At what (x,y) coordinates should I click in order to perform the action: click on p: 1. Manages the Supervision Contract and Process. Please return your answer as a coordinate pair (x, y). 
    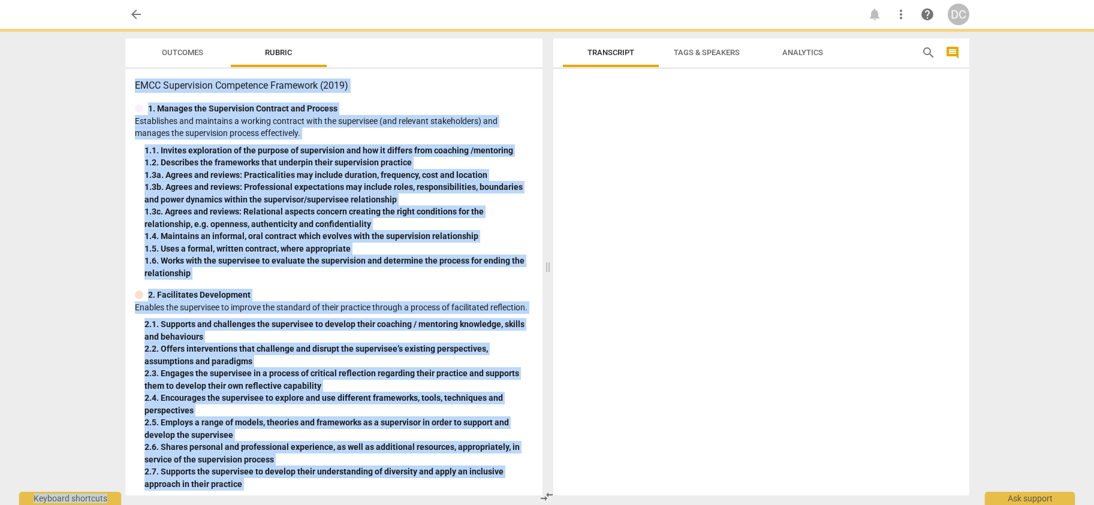
    Looking at the image, I should click on (243, 108).